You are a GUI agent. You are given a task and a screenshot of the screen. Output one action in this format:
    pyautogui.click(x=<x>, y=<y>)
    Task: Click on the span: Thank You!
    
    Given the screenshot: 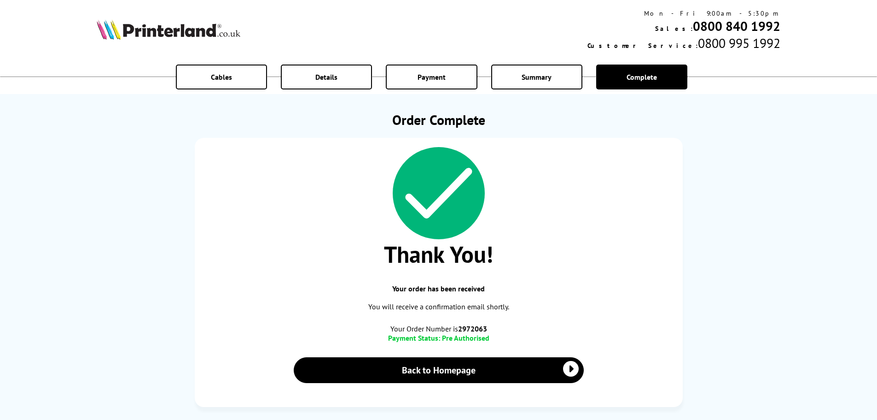 What is the action you would take?
    pyautogui.click(x=439, y=254)
    